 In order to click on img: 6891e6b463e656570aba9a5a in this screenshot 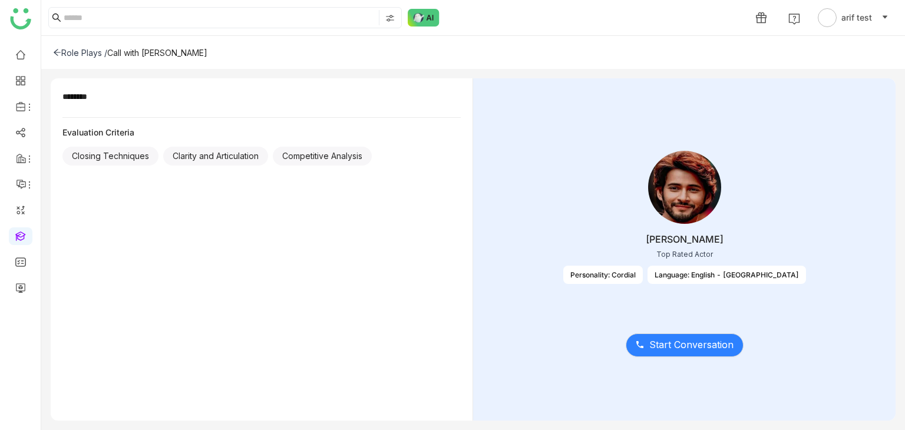, I will do `click(685, 187)`.